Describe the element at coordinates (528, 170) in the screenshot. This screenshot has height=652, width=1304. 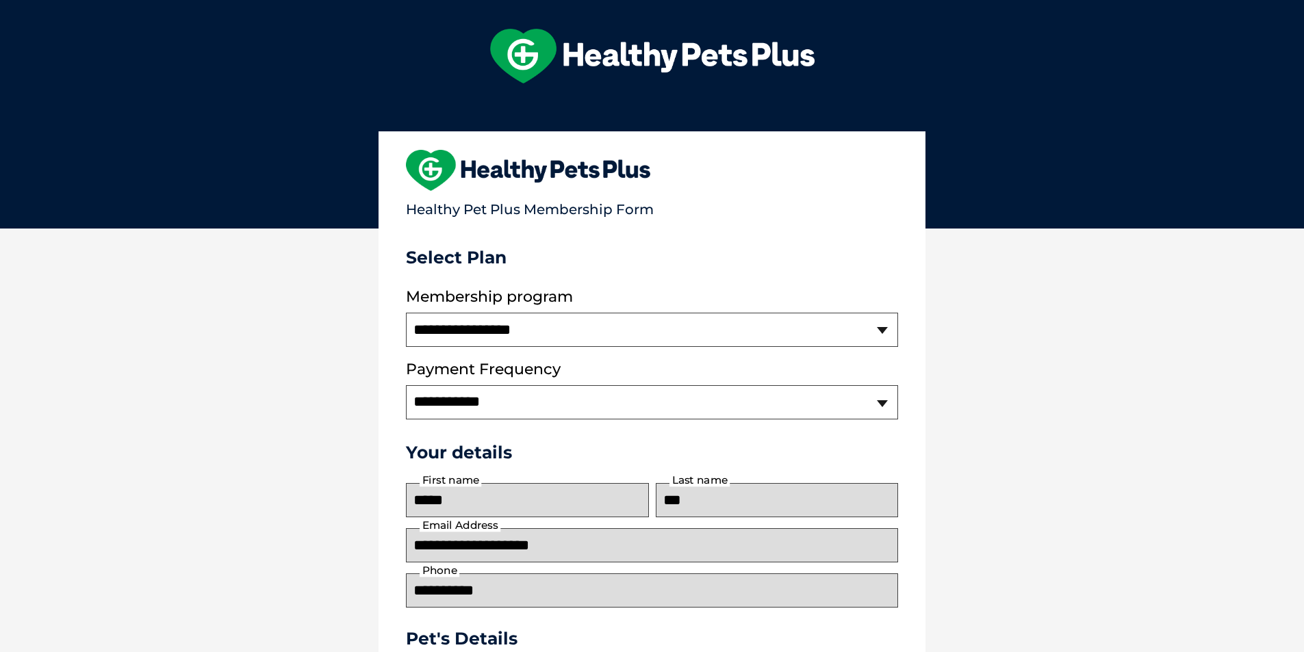
I see `img: heart-shape-hpp-logo-large.png` at that location.